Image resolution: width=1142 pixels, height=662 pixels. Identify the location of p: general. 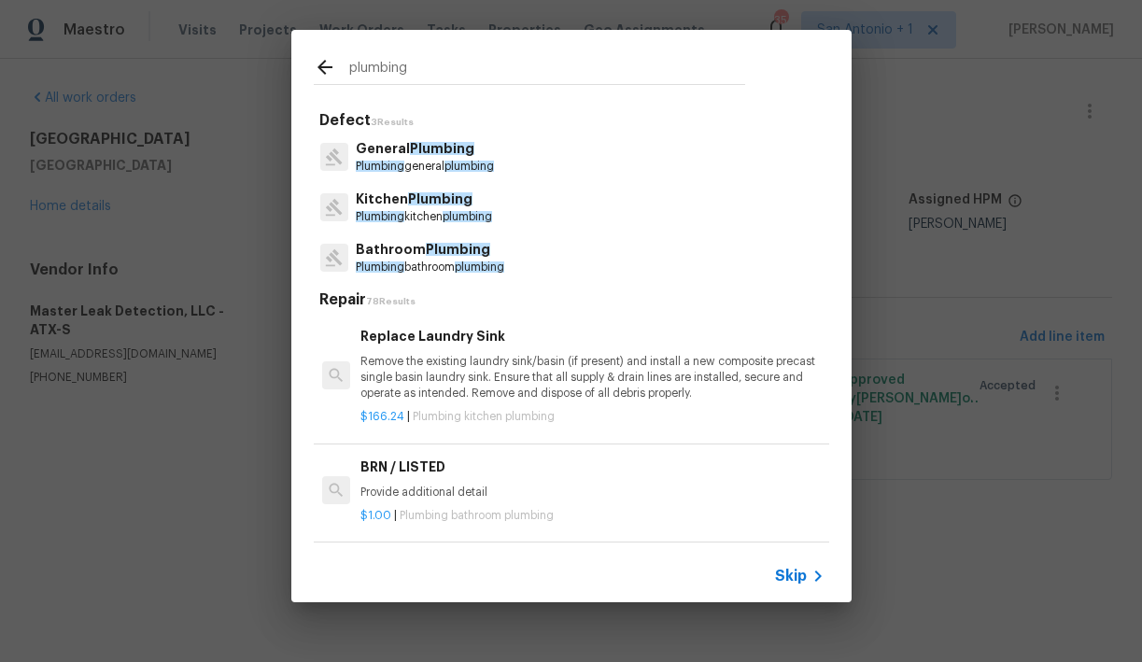
(425, 166).